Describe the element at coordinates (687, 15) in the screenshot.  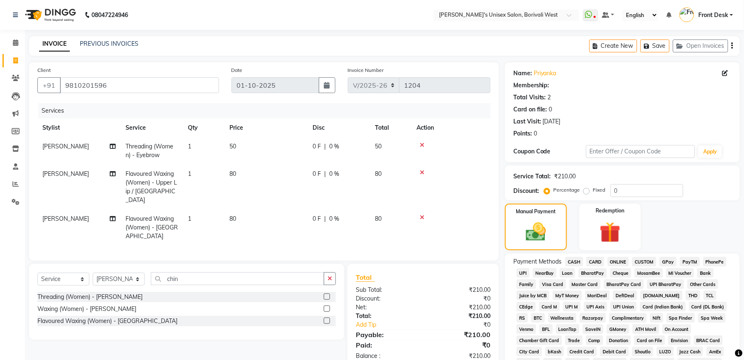
I see `img: Front Desk` at that location.